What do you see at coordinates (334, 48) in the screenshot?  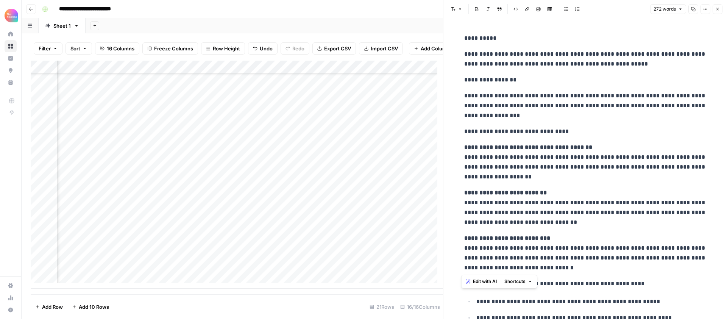 I see `button: Export CSV` at bounding box center [334, 48].